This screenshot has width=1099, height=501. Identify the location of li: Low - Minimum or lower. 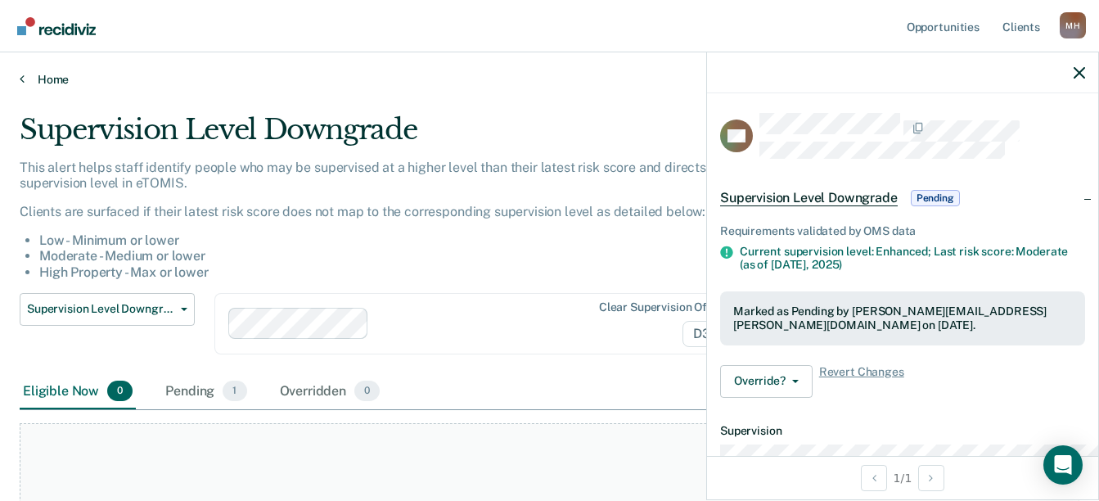
(441, 240).